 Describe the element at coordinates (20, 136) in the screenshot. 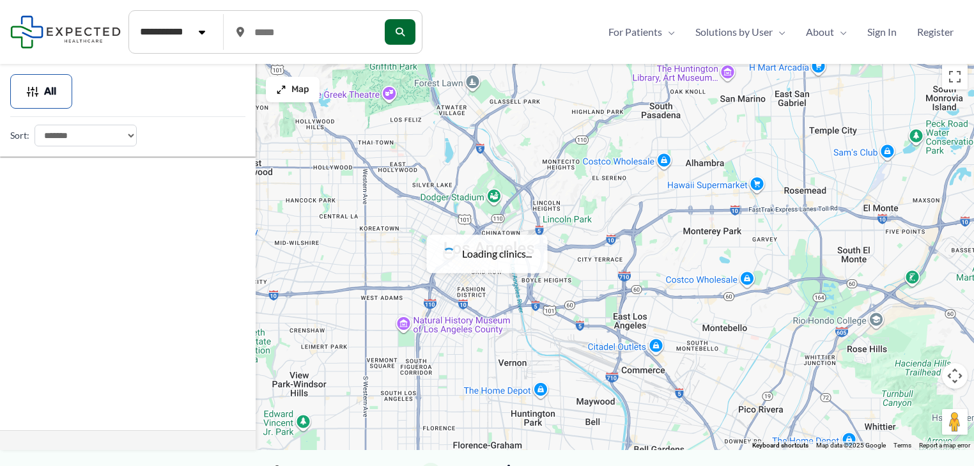

I see `label: Sort:` at that location.